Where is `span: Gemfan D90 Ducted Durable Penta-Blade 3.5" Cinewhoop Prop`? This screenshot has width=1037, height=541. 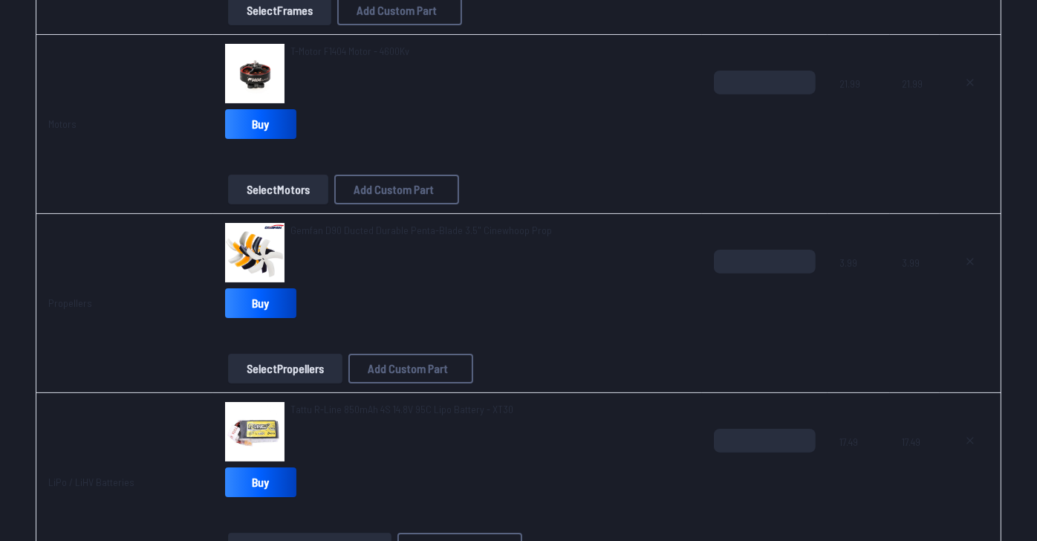
span: Gemfan D90 Ducted Durable Penta-Blade 3.5" Cinewhoop Prop is located at coordinates (421, 229).